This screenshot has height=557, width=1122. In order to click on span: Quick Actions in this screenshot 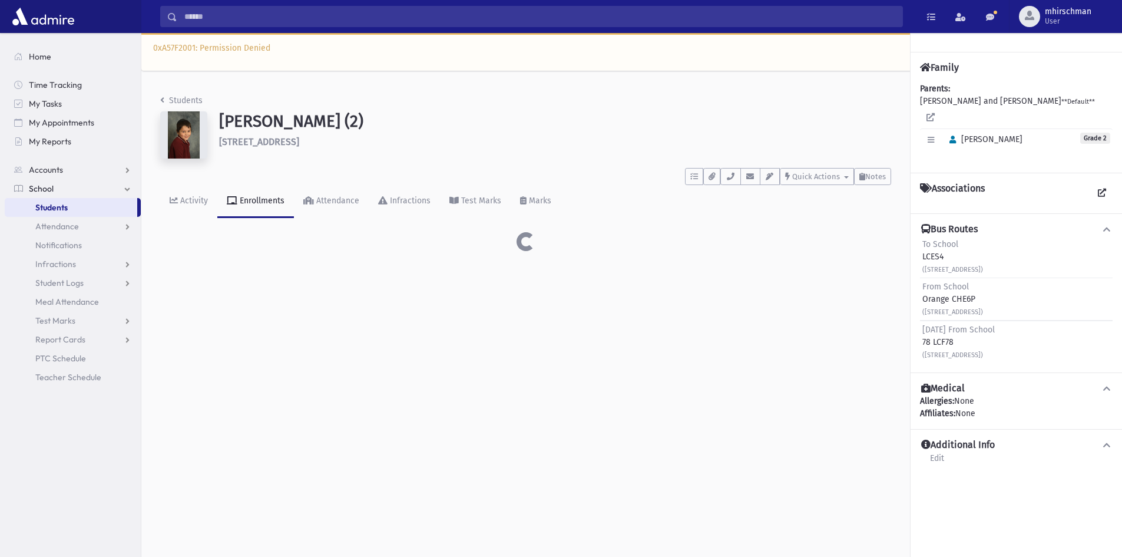, I will do `click(816, 176)`.